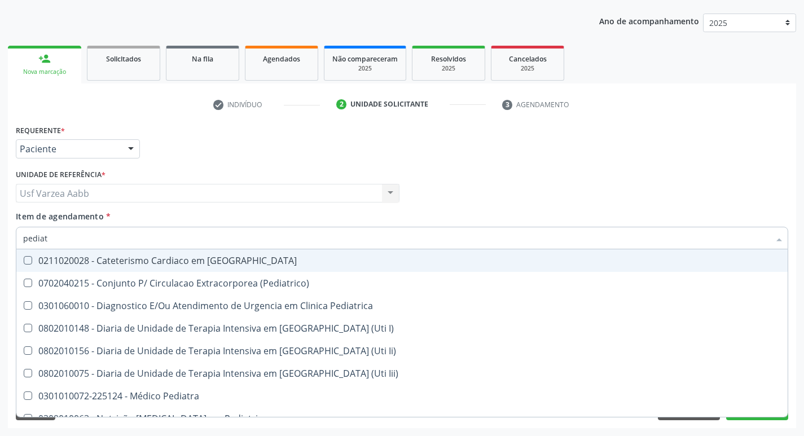  What do you see at coordinates (449, 59) in the screenshot?
I see `span: Resolvidos` at bounding box center [449, 59].